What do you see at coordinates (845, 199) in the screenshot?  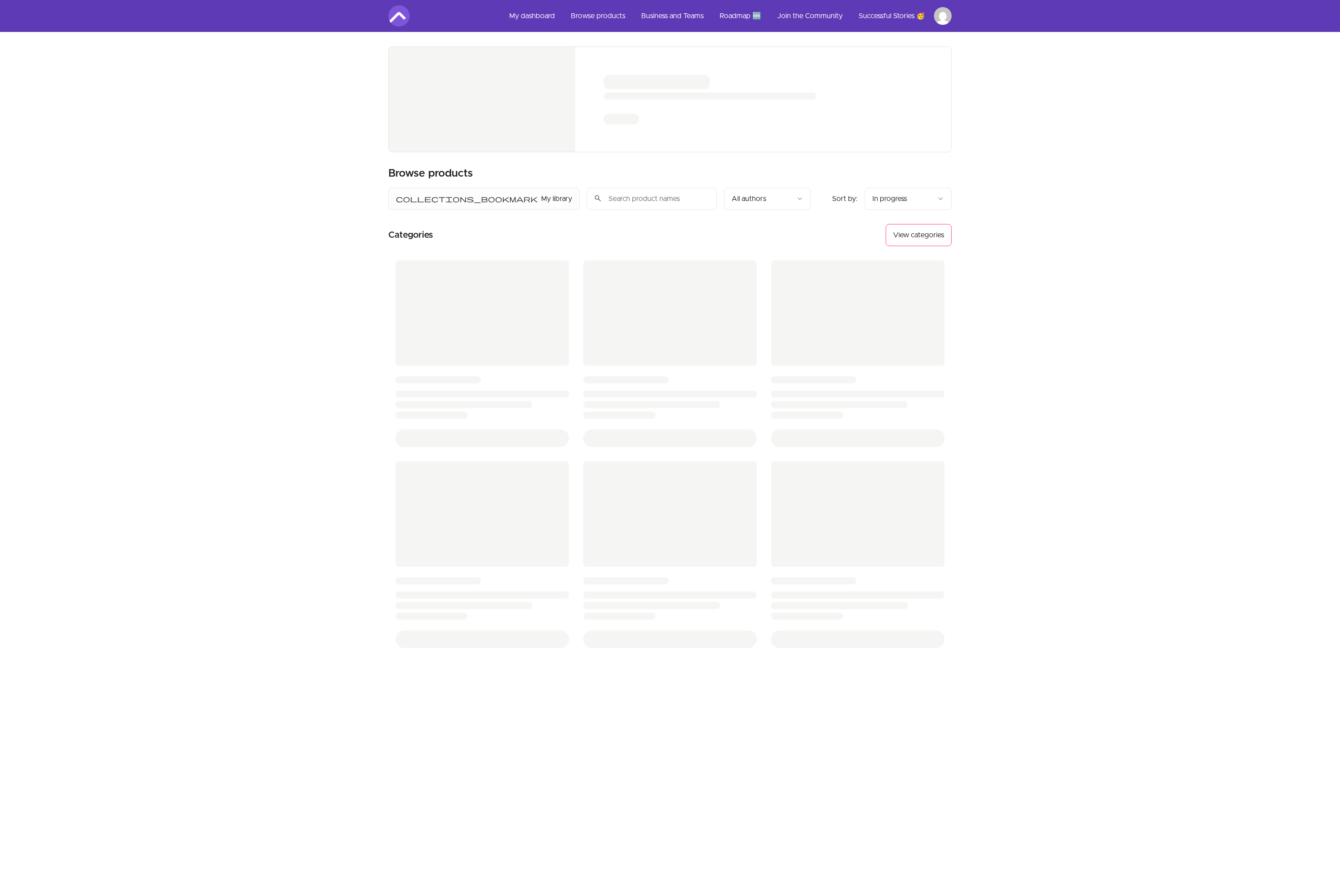 I see `span: Sort by:` at bounding box center [845, 199].